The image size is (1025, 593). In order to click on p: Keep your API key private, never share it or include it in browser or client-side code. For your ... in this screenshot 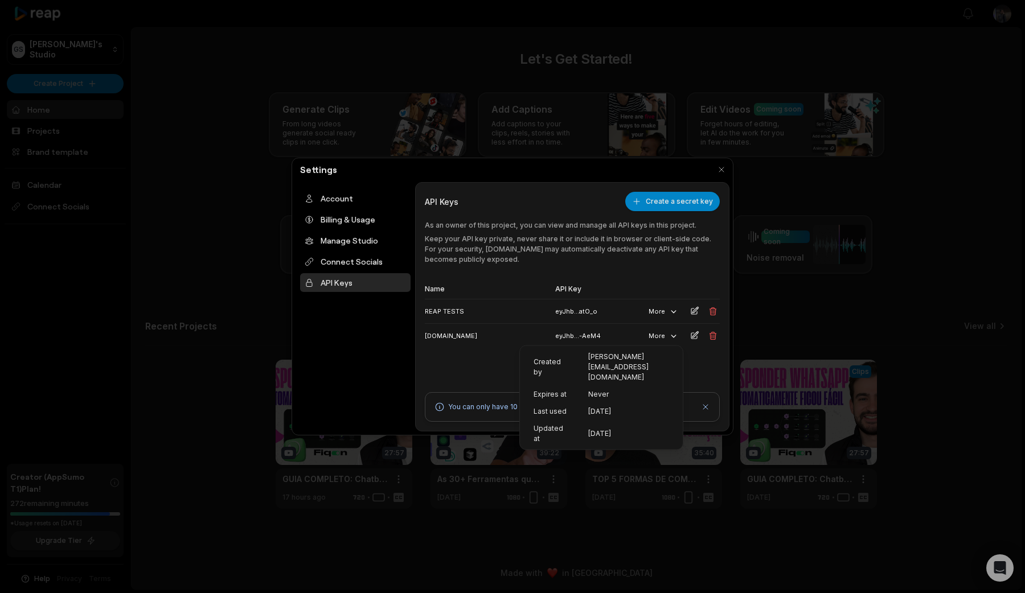, I will do `click(572, 249)`.